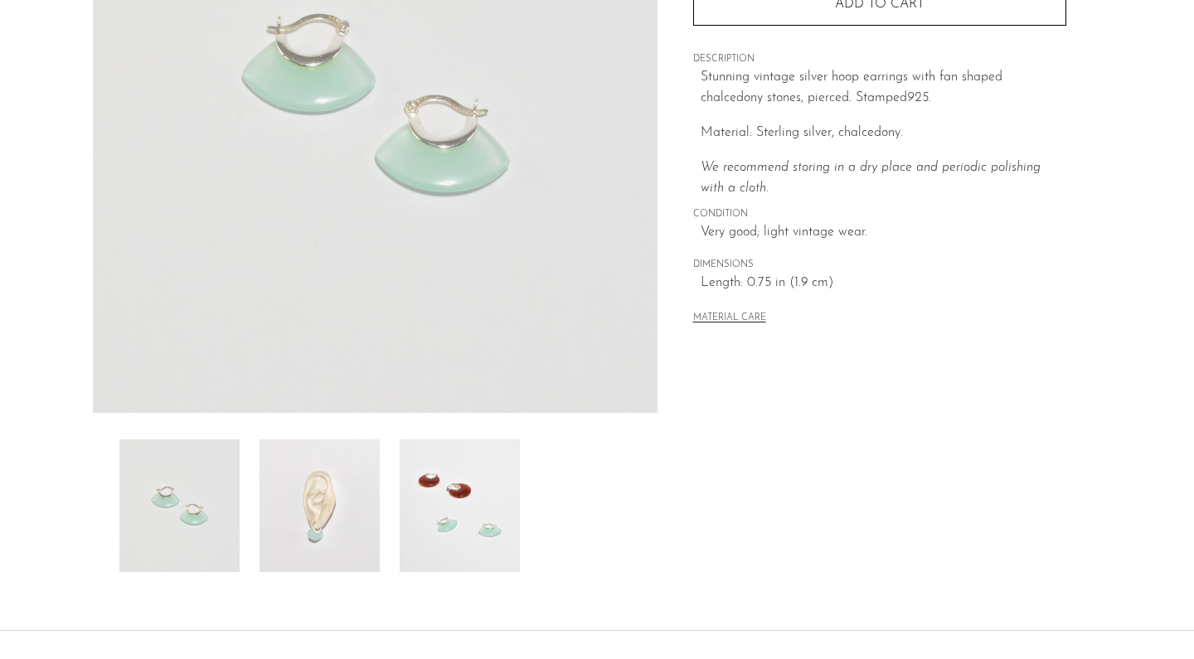 Image resolution: width=1194 pixels, height=659 pixels. What do you see at coordinates (883, 88) in the screenshot?
I see `p: Stunning vintage silver hoop earrings with fan shaped chalcedony stones, pierced. Stamped` at bounding box center [883, 88].